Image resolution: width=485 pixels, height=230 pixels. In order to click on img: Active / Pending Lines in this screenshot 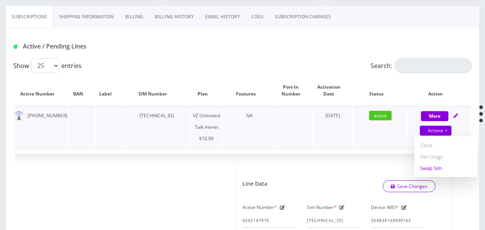, I will do `click(15, 47)`.